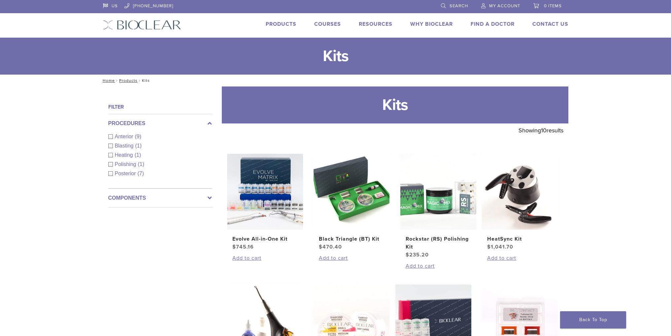 The image size is (671, 336). I want to click on a: Why Bioclear, so click(432, 24).